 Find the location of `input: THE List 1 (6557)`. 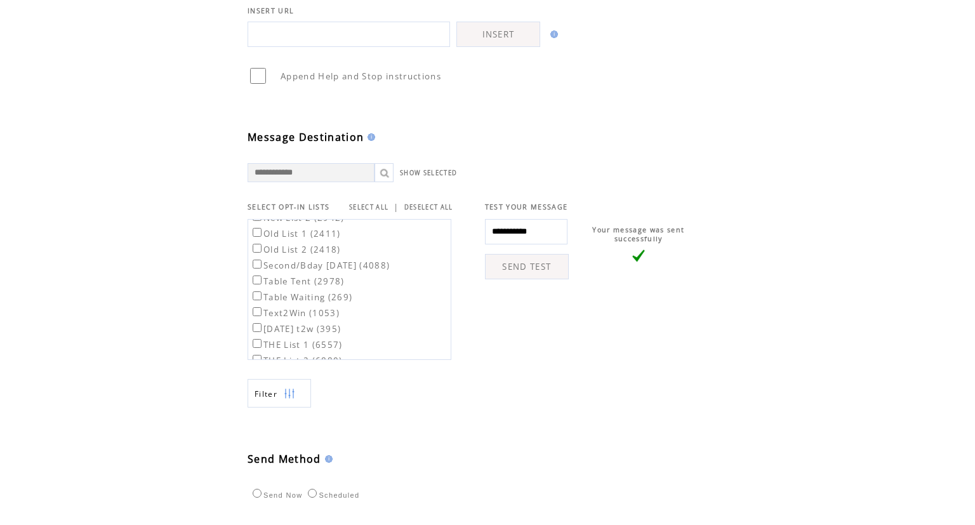

input: THE List 1 (6557) is located at coordinates (257, 343).